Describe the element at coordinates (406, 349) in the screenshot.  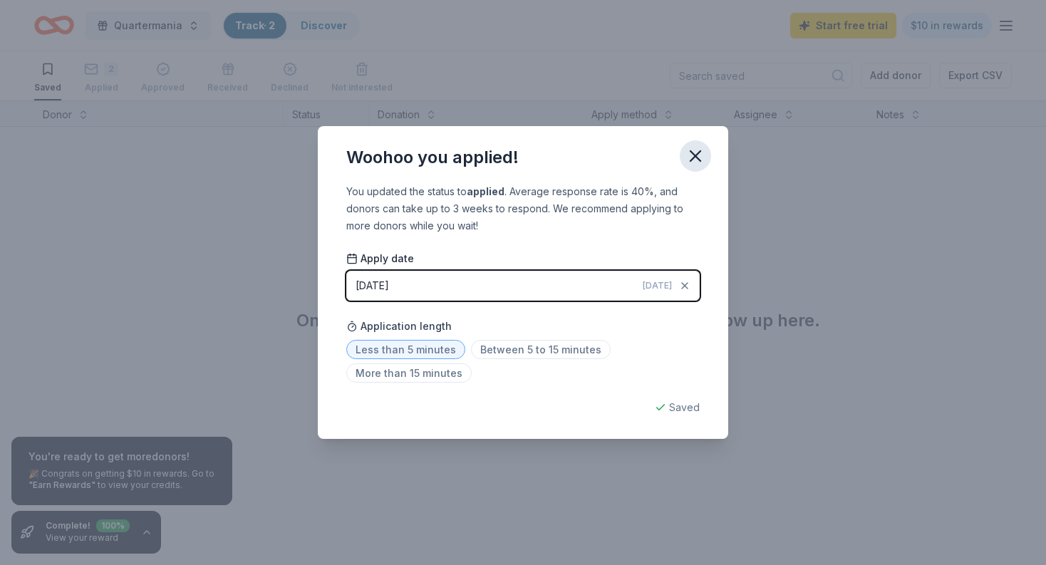
I see `span: Less than 5 minutes` at that location.